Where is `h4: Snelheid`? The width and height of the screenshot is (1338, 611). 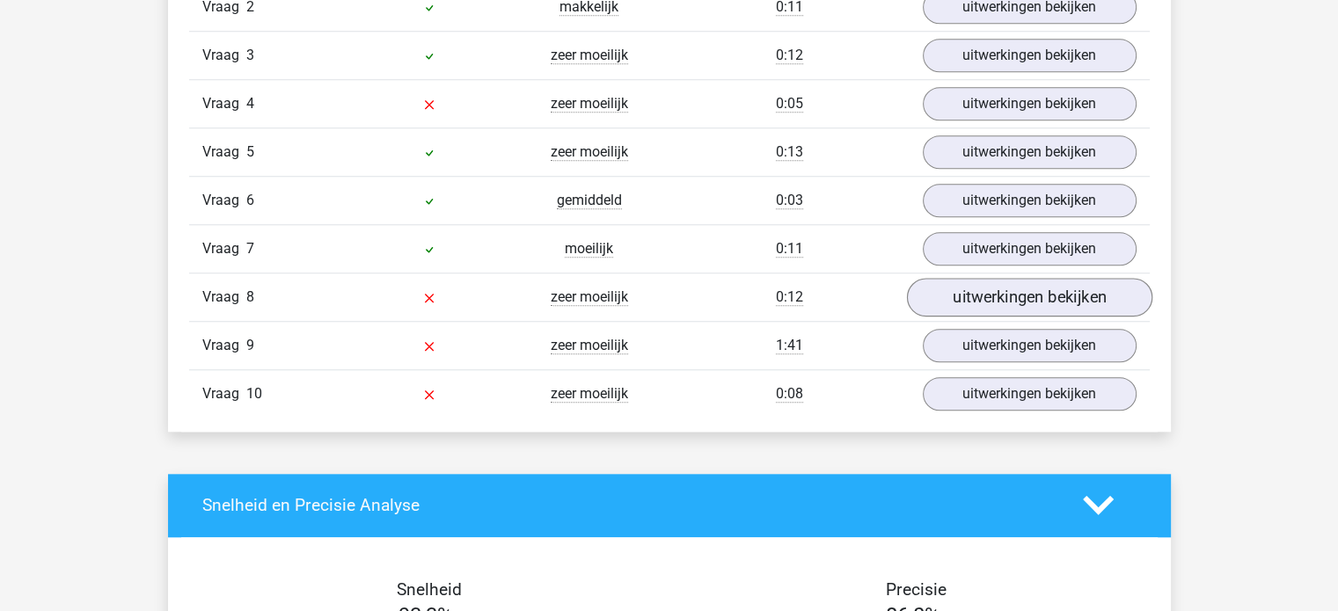
h4: Snelheid is located at coordinates (429, 589).